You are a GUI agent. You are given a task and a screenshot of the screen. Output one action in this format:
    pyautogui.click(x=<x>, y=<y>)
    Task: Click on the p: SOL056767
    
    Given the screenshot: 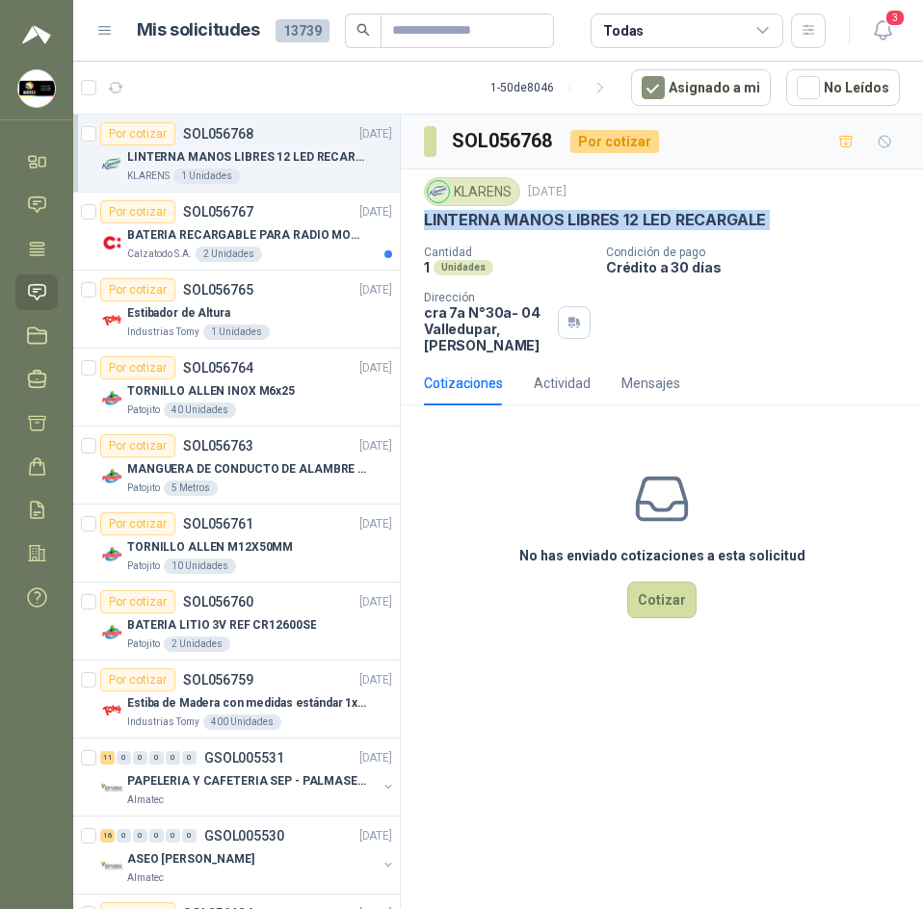 What is the action you would take?
    pyautogui.click(x=218, y=212)
    